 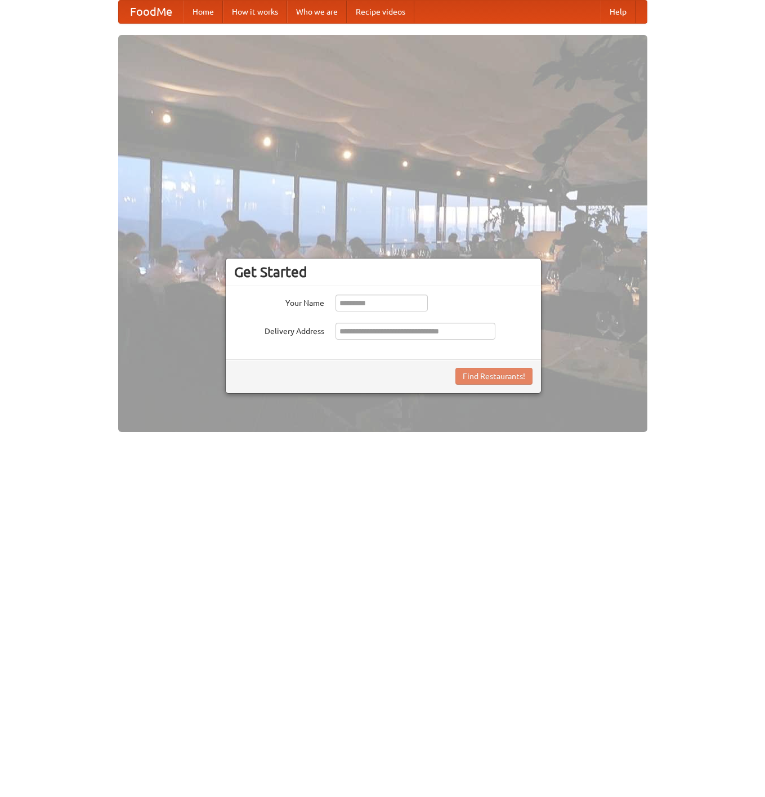 What do you see at coordinates (317, 12) in the screenshot?
I see `a: Who we are` at bounding box center [317, 12].